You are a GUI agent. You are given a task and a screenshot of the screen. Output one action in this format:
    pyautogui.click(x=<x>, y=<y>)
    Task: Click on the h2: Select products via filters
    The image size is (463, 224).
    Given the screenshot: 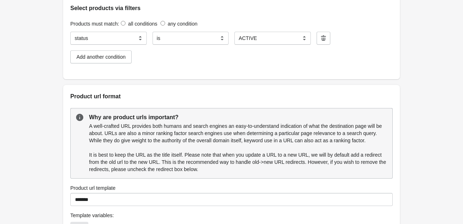 What is the action you would take?
    pyautogui.click(x=232, y=8)
    